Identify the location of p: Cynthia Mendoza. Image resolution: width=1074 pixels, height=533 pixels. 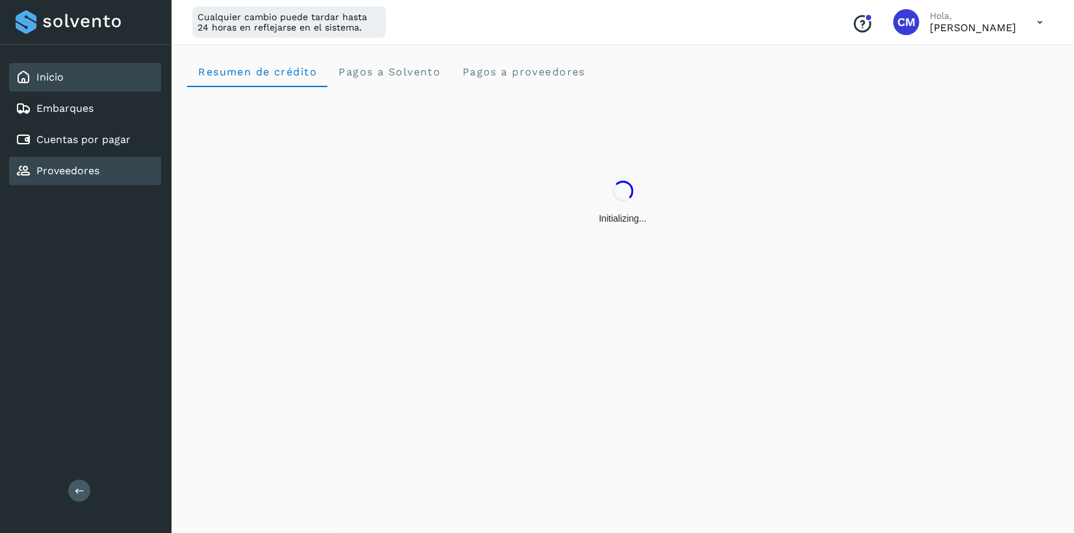
(972, 27).